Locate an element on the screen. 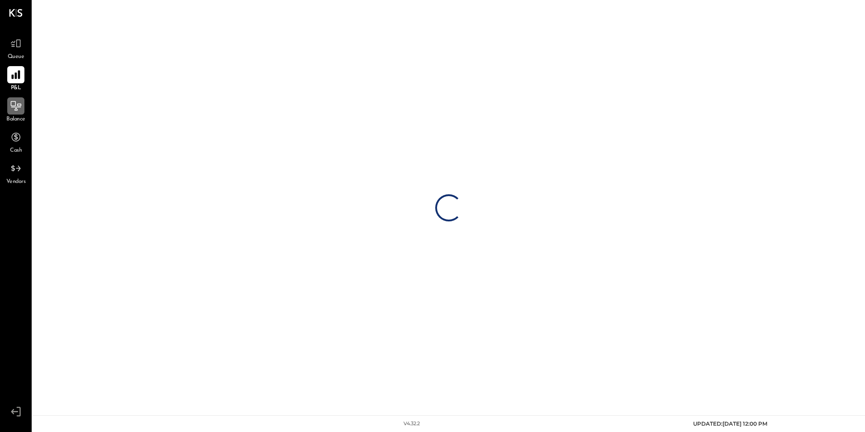  a: Balance is located at coordinates (16, 110).